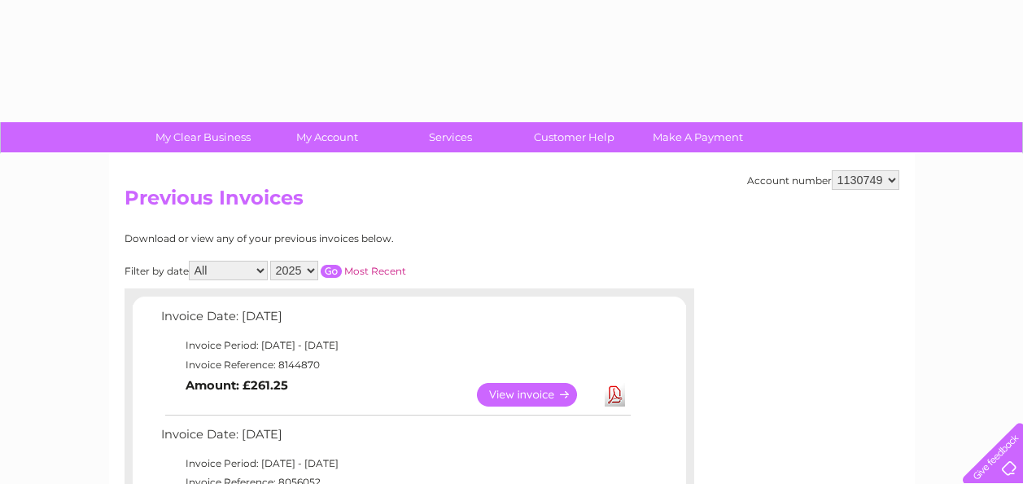  I want to click on a: View, so click(537, 394).